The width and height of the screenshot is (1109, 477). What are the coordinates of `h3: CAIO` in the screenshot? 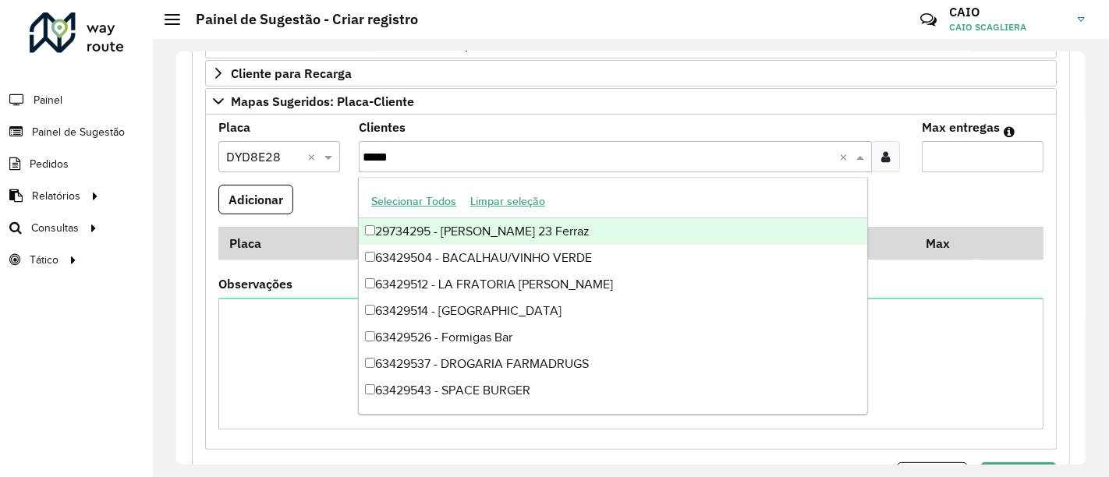 It's located at (1008, 12).